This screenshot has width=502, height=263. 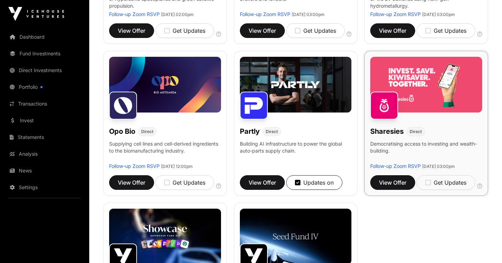 I want to click on a: Settings, so click(x=45, y=187).